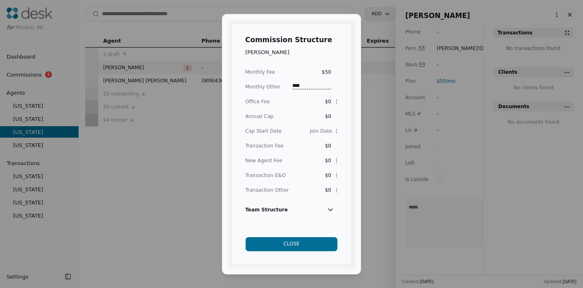  I want to click on button: Close, so click(292, 244).